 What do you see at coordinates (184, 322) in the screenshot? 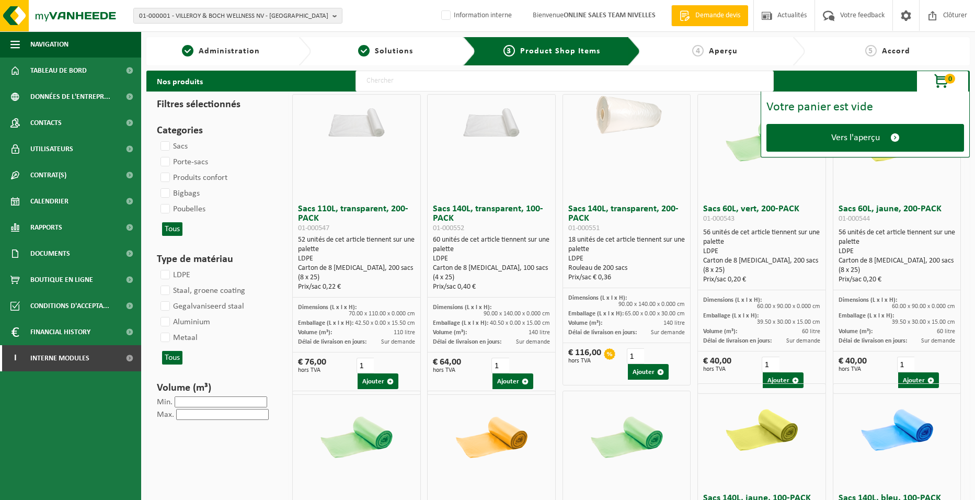
I see `label: Aluminium` at bounding box center [184, 322].